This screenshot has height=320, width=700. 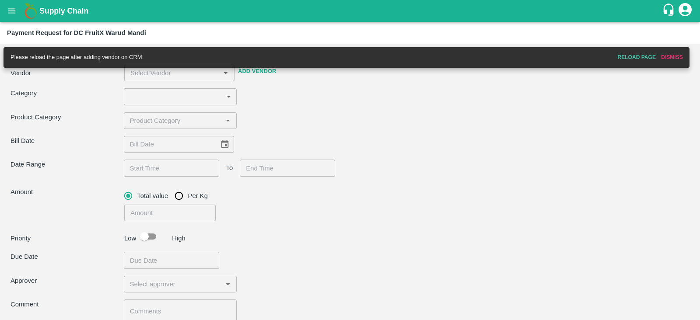 What do you see at coordinates (168, 144) in the screenshot?
I see `input: Bill Date` at bounding box center [168, 144].